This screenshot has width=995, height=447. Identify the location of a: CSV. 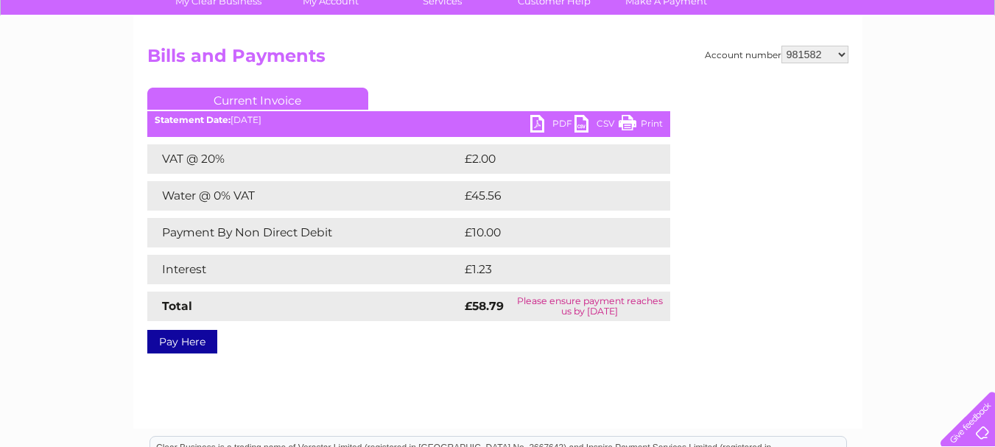
(596, 125).